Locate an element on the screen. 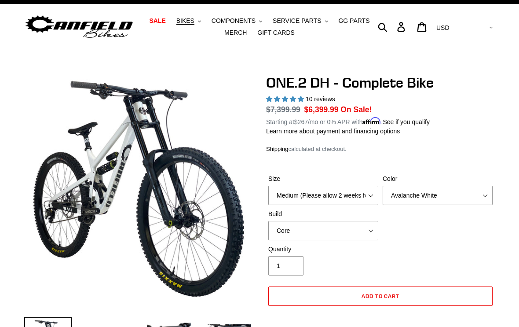 The height and width of the screenshot is (327, 519). a: Learn more about payment and financing options is located at coordinates (333, 131).